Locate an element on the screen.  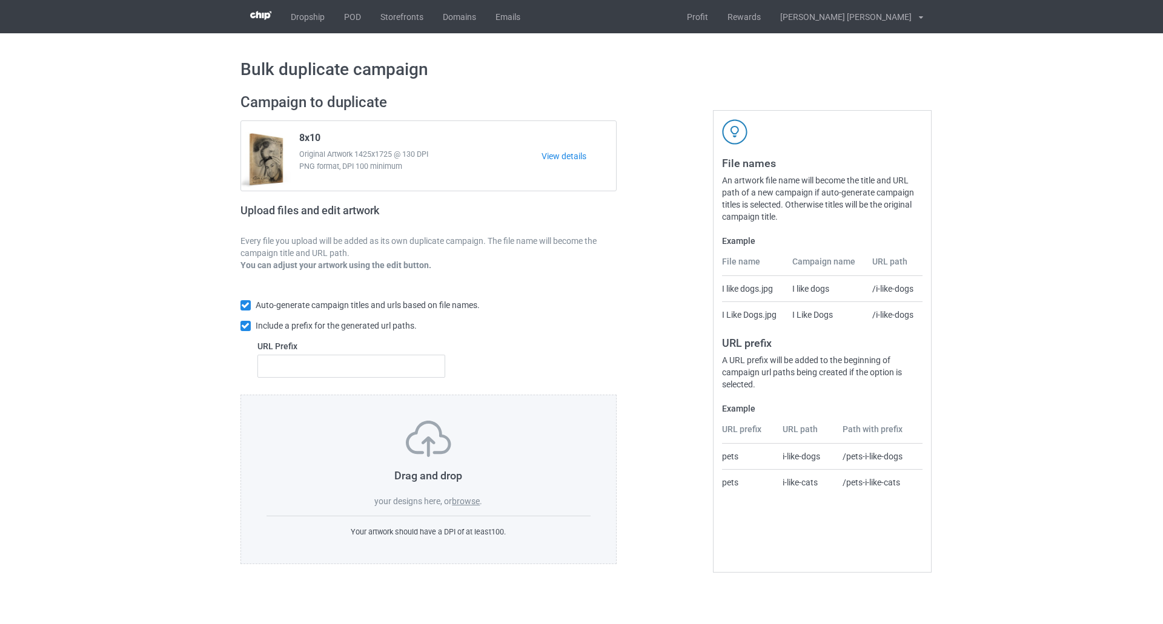
label: browse is located at coordinates (466, 501).